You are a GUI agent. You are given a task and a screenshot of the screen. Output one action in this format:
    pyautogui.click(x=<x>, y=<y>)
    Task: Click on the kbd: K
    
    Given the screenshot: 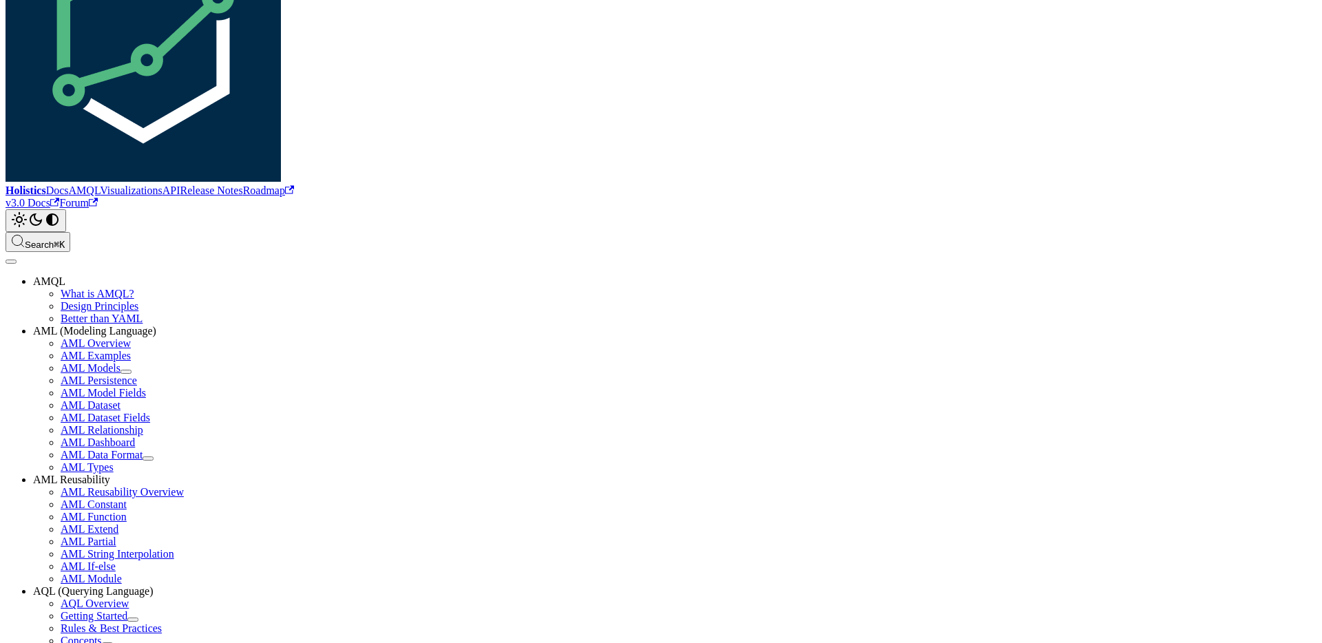 What is the action you would take?
    pyautogui.click(x=62, y=245)
    